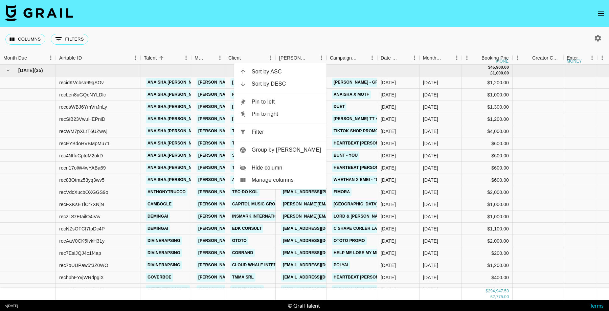 The image size is (609, 311). I want to click on div: Airtable ID, so click(70, 58).